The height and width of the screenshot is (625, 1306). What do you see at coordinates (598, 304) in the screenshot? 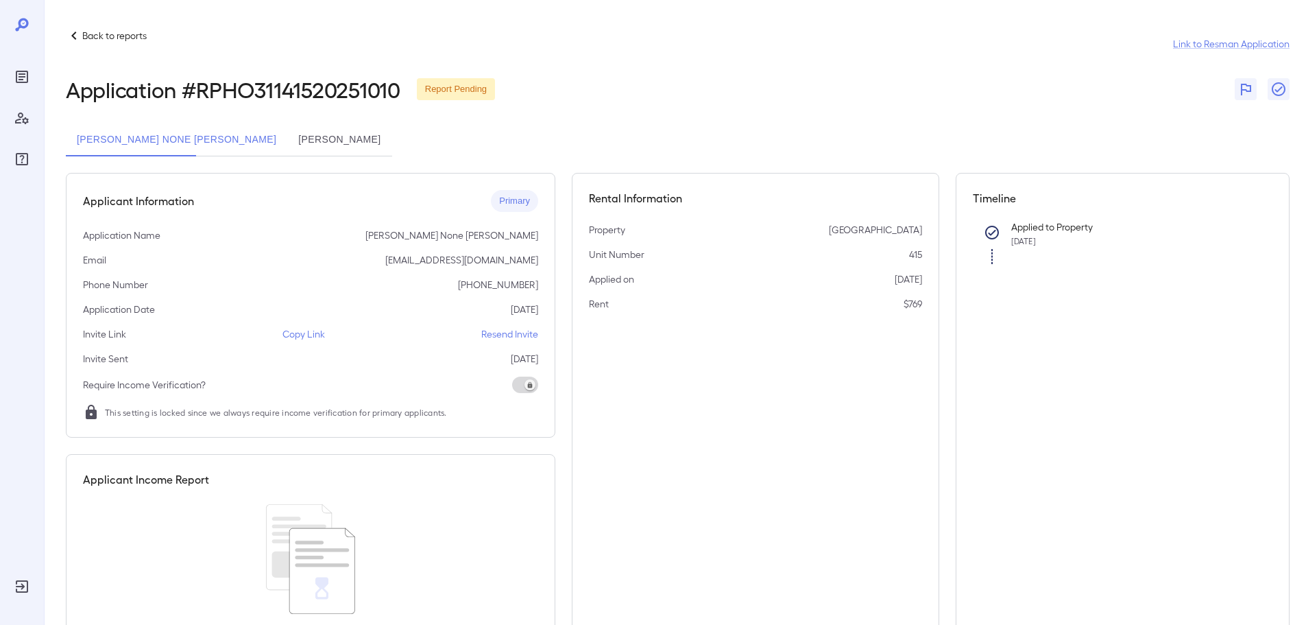
I see `p: Rent` at bounding box center [598, 304].